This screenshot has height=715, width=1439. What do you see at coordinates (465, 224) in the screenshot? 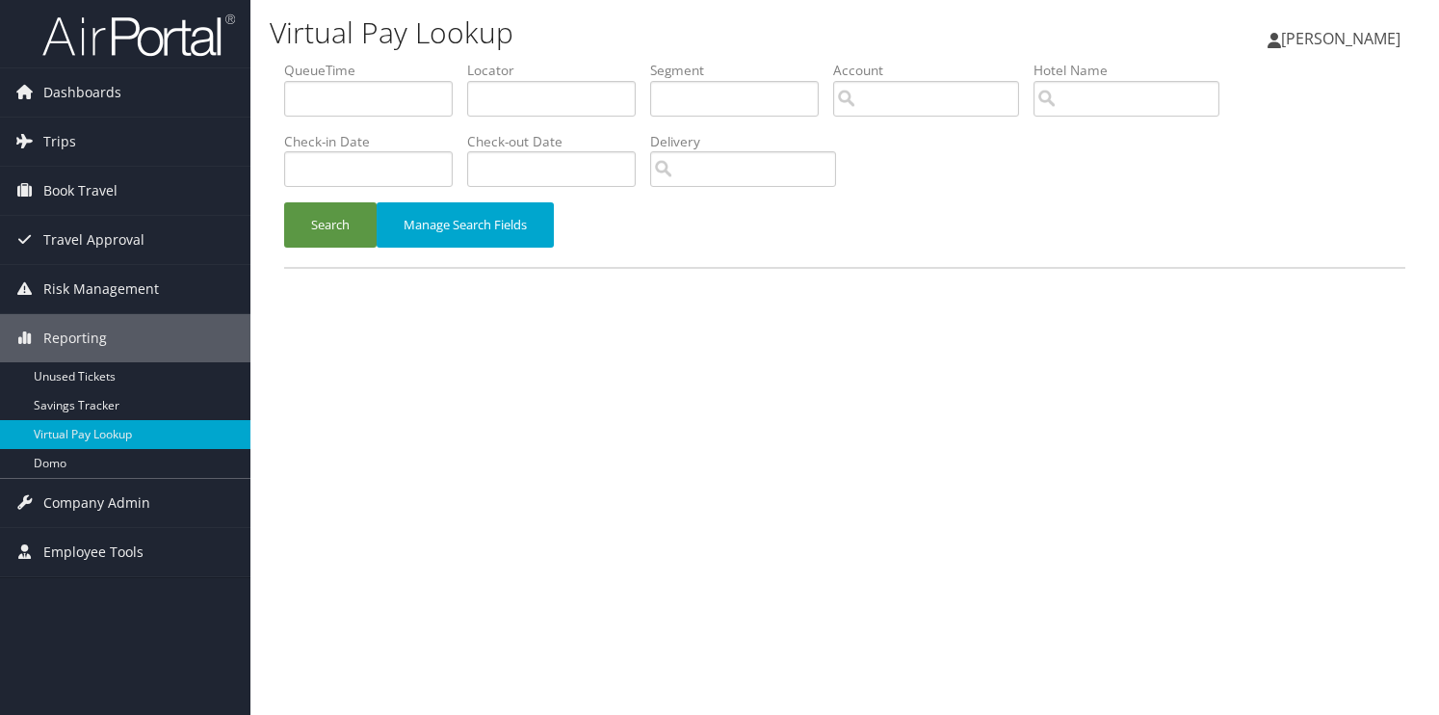
I see `button: Manage Search Fields` at bounding box center [465, 224].